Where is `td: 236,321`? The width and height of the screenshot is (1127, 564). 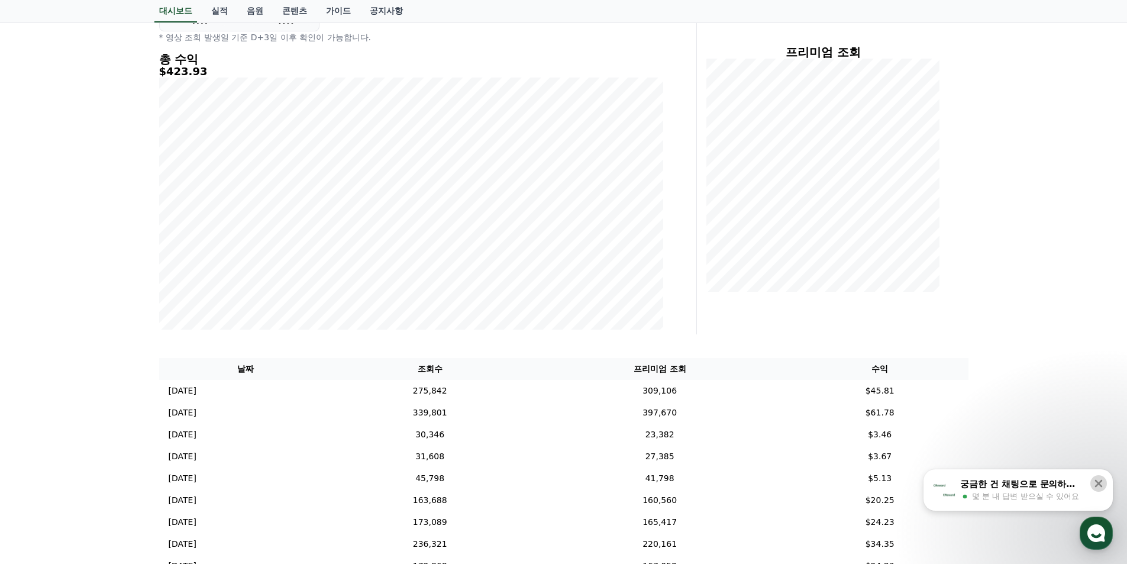 td: 236,321 is located at coordinates (429, 544).